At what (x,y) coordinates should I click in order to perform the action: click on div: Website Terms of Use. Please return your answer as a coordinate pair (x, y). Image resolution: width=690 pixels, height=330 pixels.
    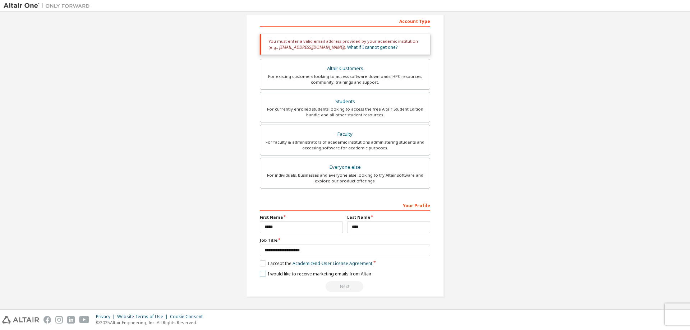
    Looking at the image, I should click on (143, 317).